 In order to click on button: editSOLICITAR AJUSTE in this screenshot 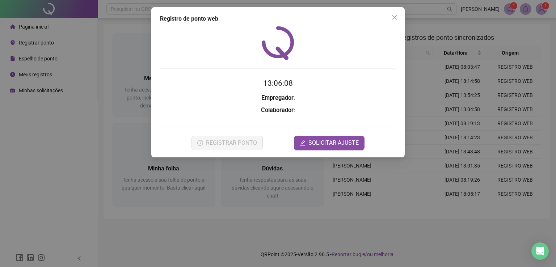, I will do `click(329, 143)`.